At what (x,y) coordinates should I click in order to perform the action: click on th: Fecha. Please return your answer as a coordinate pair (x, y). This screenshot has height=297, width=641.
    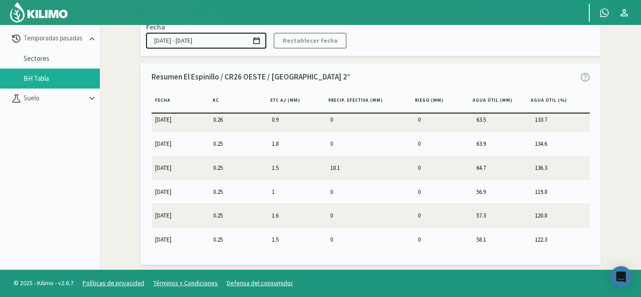
    Looking at the image, I should click on (180, 103).